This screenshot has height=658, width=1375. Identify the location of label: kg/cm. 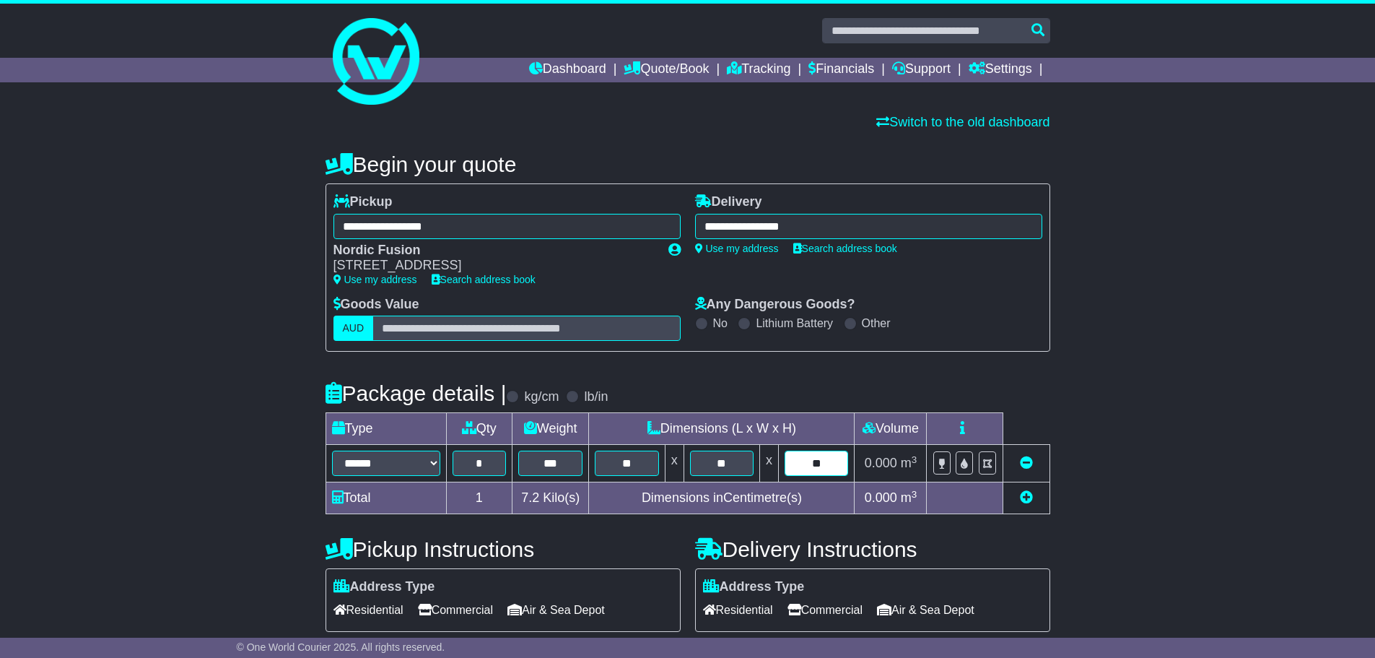
(542, 397).